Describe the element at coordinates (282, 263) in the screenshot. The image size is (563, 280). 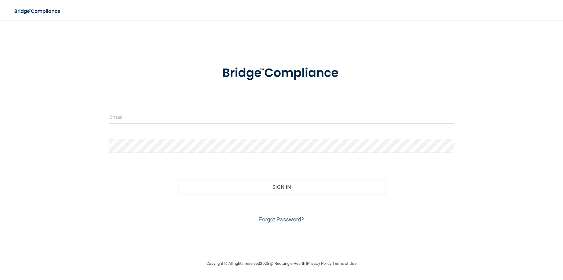
I see `div: Copyright © All rights reserved 2025 @ Rectangle Health | |` at that location.